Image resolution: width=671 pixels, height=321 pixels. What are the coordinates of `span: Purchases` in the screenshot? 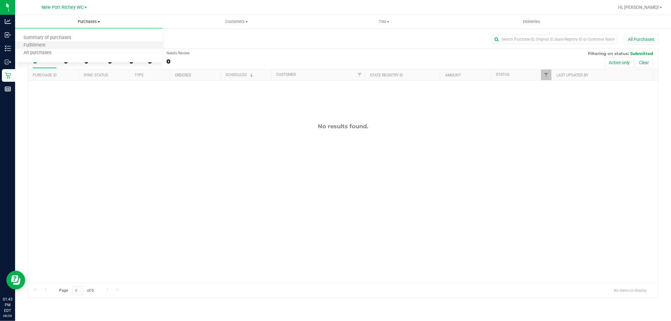 It's located at (89, 22).